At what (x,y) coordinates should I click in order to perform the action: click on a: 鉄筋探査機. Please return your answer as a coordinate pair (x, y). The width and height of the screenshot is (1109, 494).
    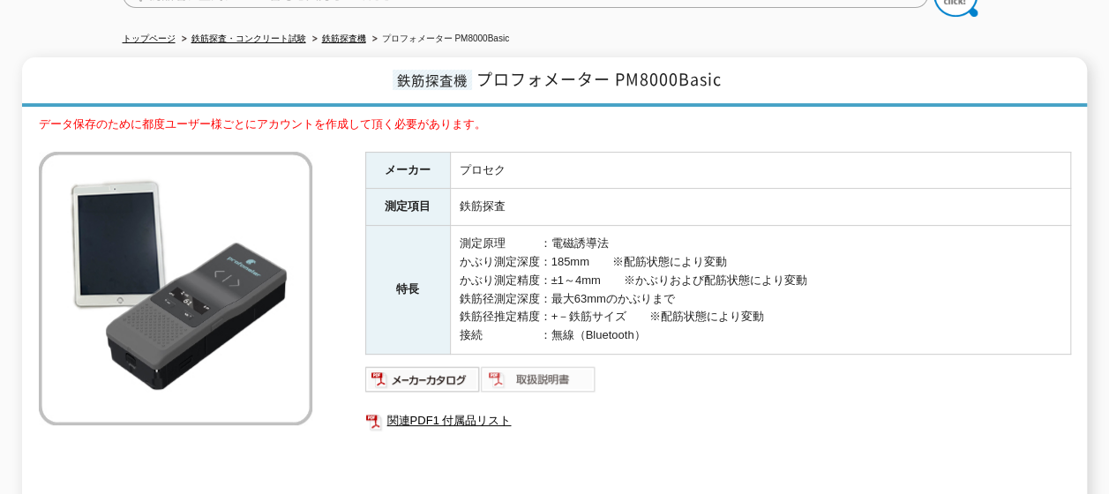
    Looking at the image, I should click on (344, 38).